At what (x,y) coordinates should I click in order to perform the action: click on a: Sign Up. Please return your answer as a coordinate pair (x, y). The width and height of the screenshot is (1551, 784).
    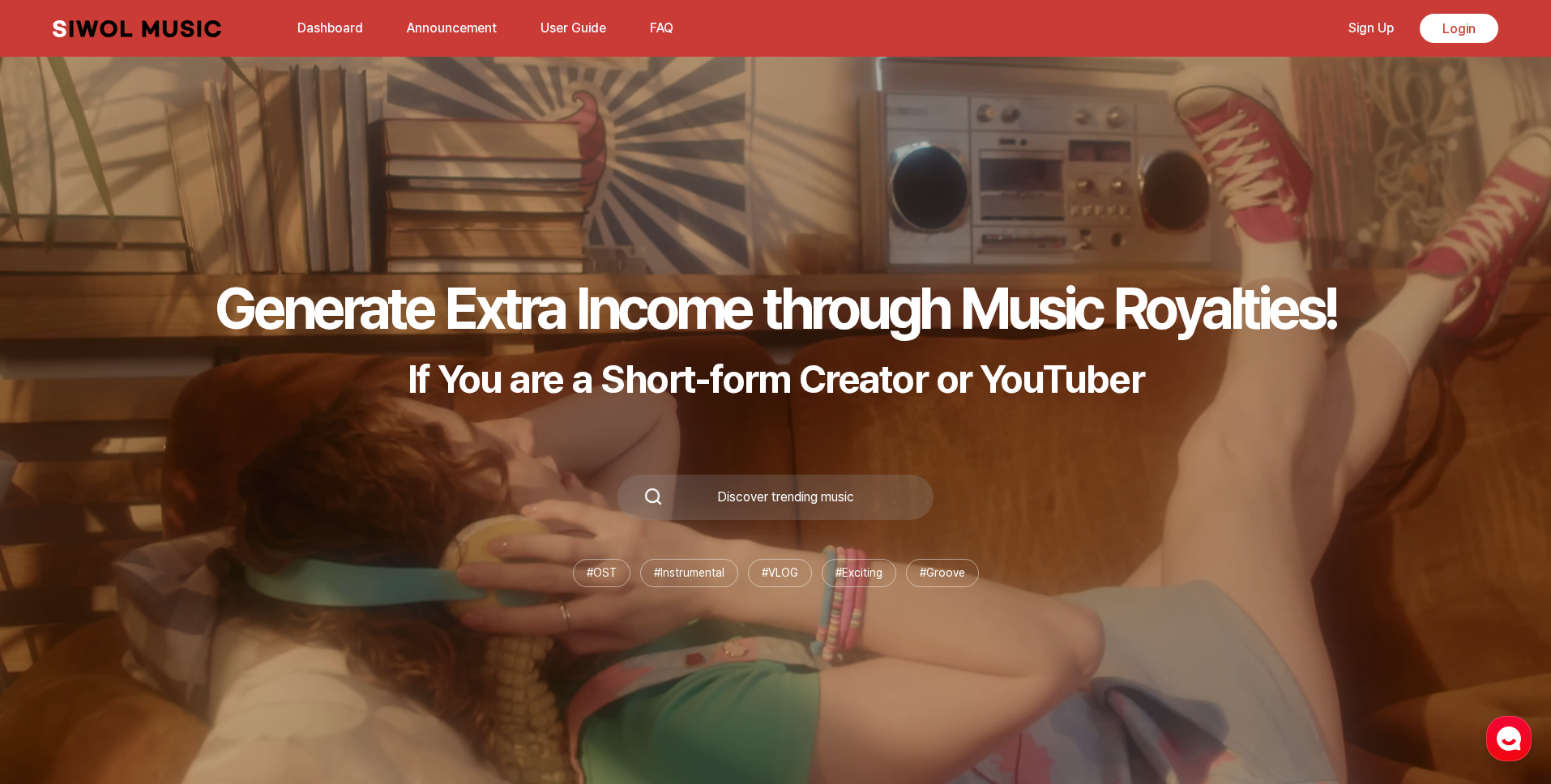
    Looking at the image, I should click on (1371, 28).